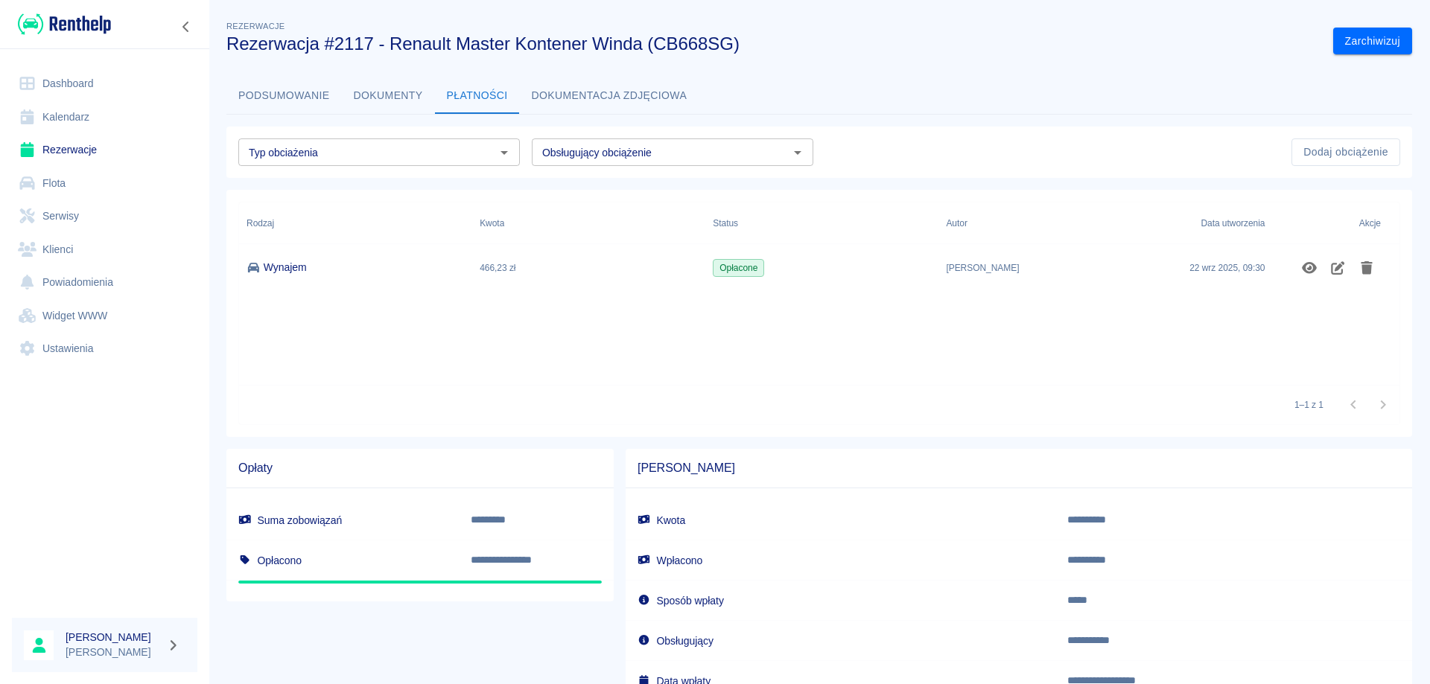  What do you see at coordinates (343, 561) in the screenshot?
I see `h6: Opłacono` at bounding box center [343, 561].